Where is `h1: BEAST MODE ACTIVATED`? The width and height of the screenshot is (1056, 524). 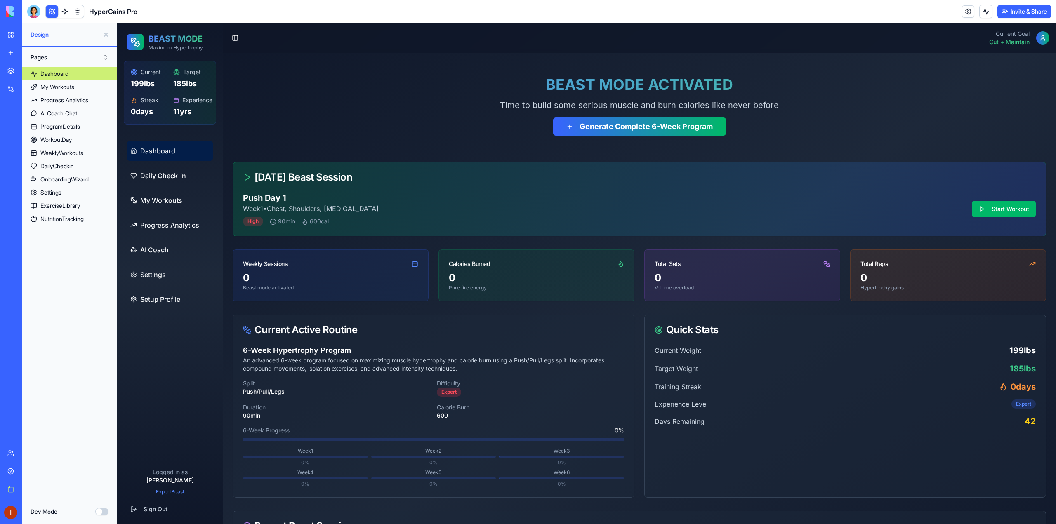
h1: BEAST MODE ACTIVATED is located at coordinates (522, 61).